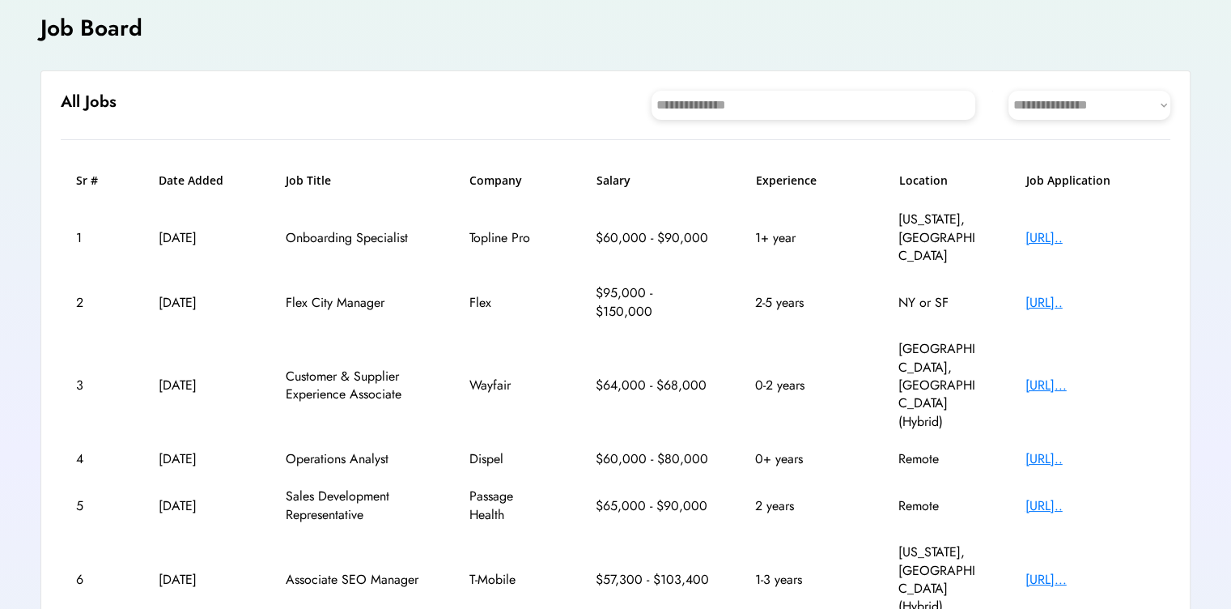 Image resolution: width=1231 pixels, height=609 pixels. I want to click on div: 1+ year, so click(804, 238).